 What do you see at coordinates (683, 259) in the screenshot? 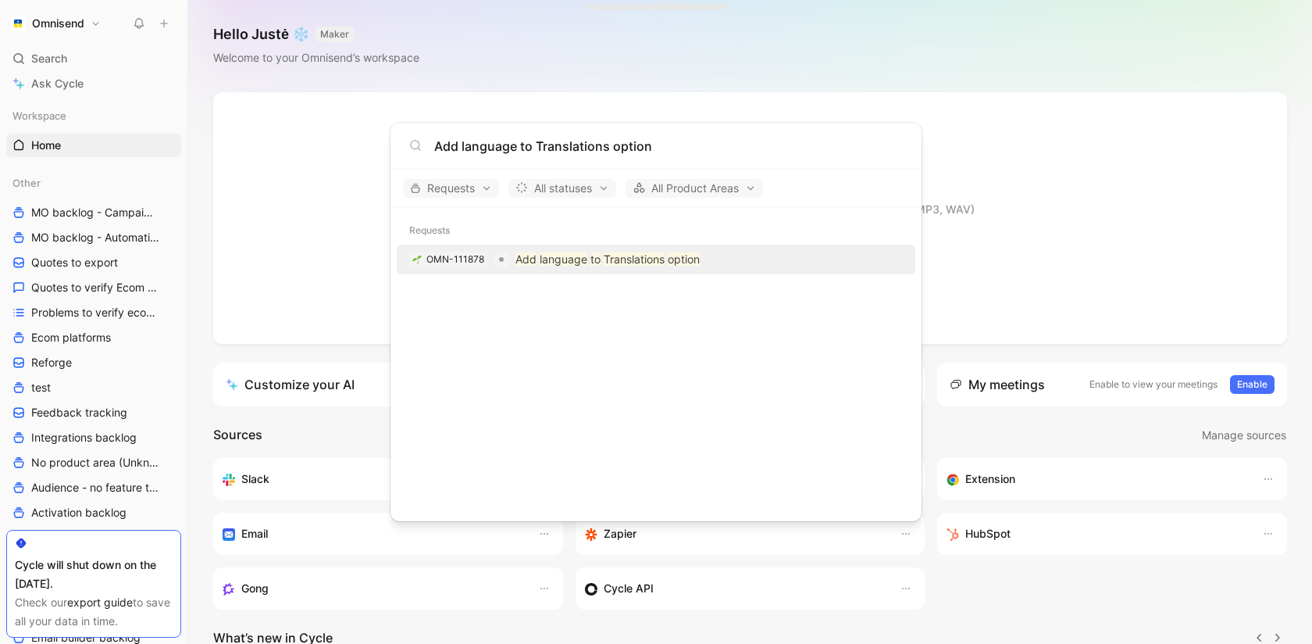
I see `mark: option` at bounding box center [683, 259].